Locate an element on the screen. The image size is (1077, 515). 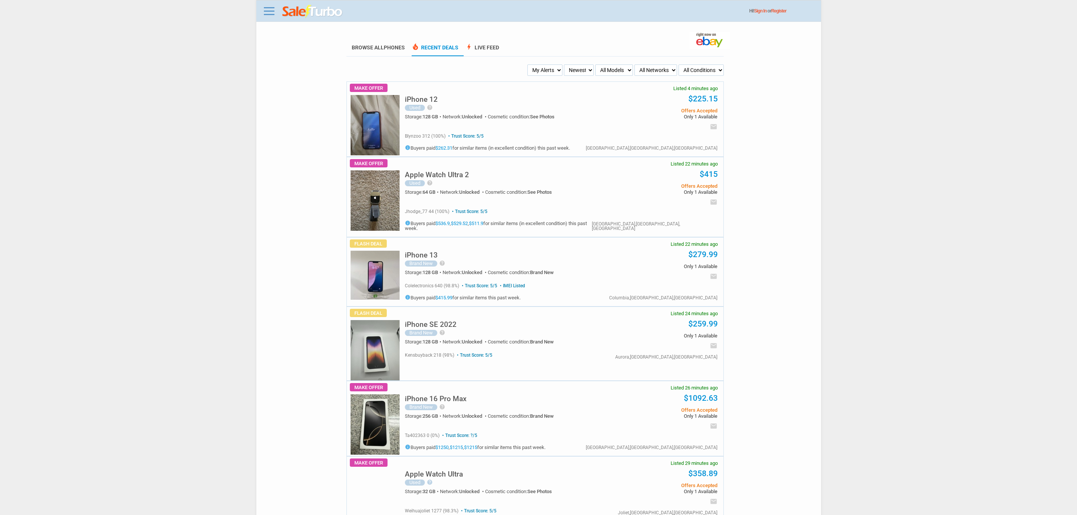
a: iPhone 13 is located at coordinates (421, 256).